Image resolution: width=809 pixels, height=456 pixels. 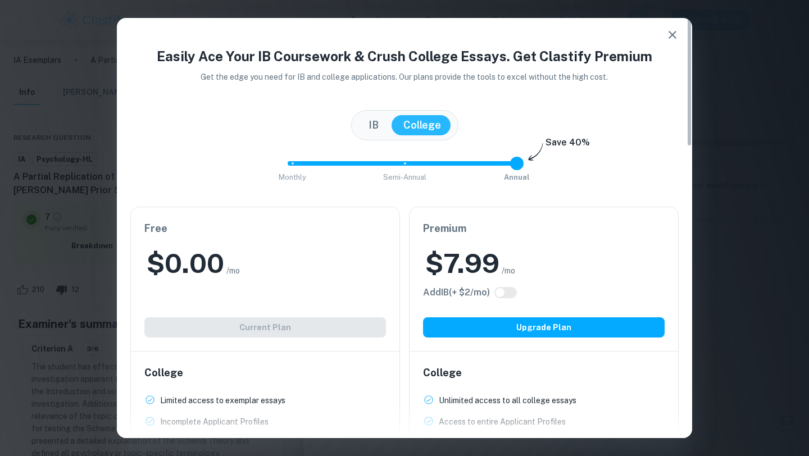 What do you see at coordinates (405, 56) in the screenshot?
I see `h4: Easily Ace Your IB Coursework & Crush College Essays. Get Clastify Premium` at bounding box center [405, 56].